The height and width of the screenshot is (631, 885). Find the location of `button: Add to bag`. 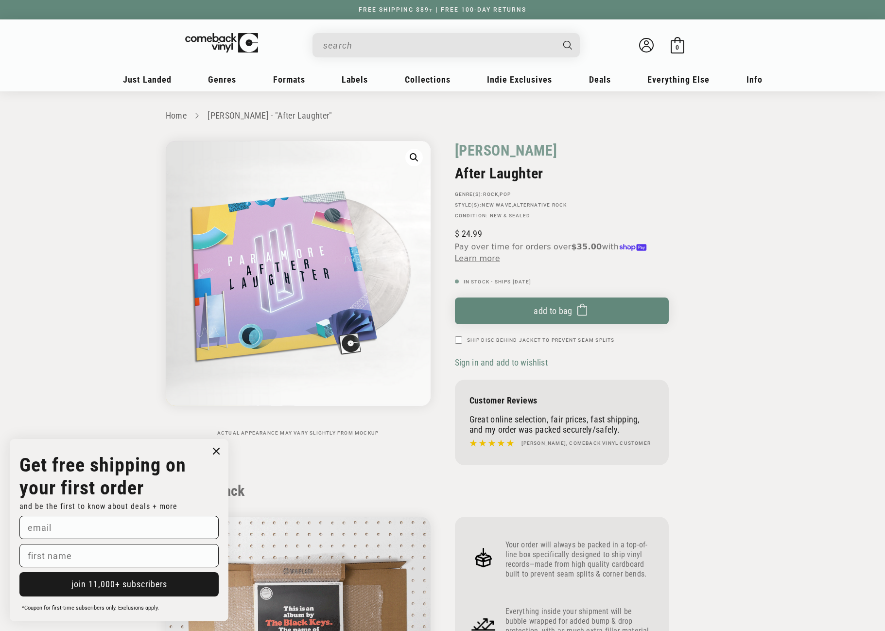

button: Add to bag is located at coordinates (562, 311).